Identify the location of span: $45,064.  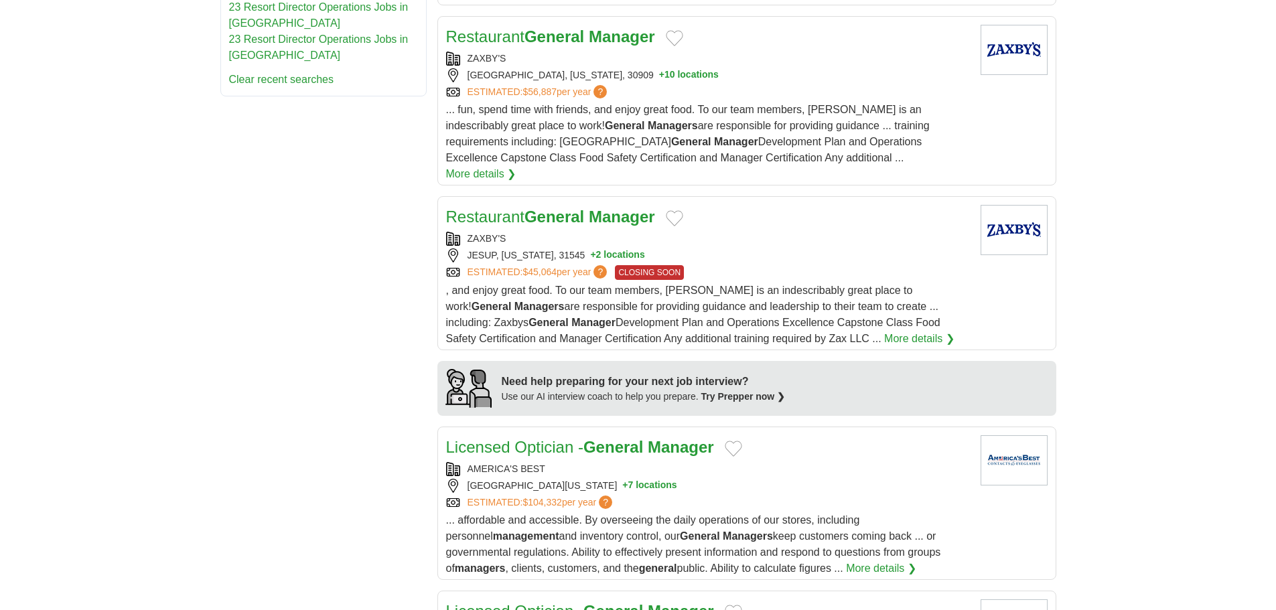
(539, 272).